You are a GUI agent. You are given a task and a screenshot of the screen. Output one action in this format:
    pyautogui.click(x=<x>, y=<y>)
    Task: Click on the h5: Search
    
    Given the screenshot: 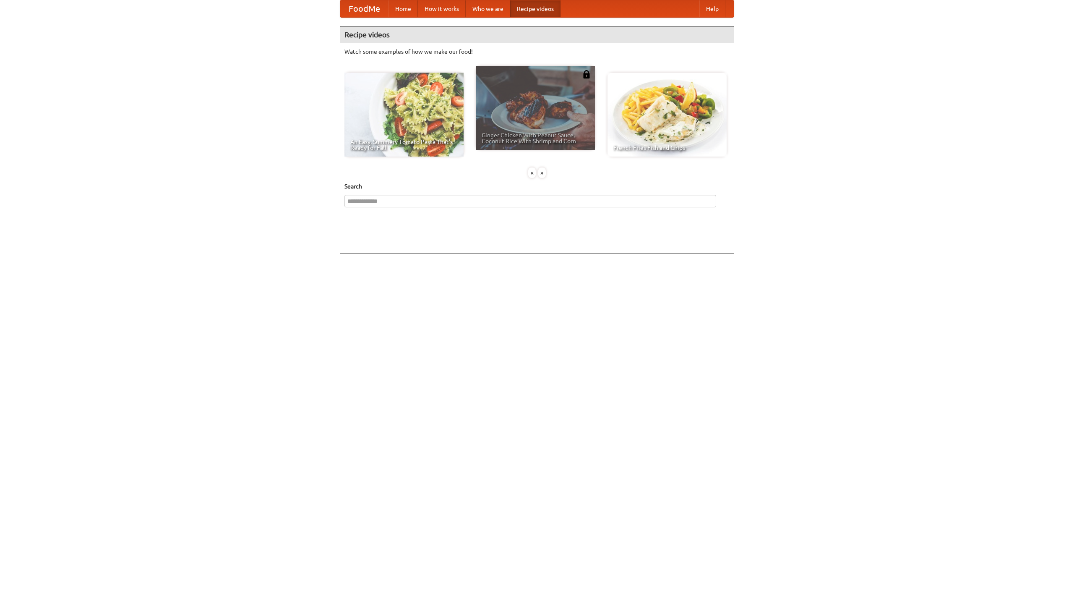 What is the action you would take?
    pyautogui.click(x=537, y=186)
    